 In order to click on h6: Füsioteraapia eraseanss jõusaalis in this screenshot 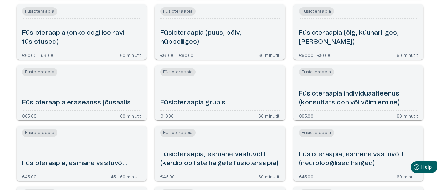, I will do `click(76, 103)`.